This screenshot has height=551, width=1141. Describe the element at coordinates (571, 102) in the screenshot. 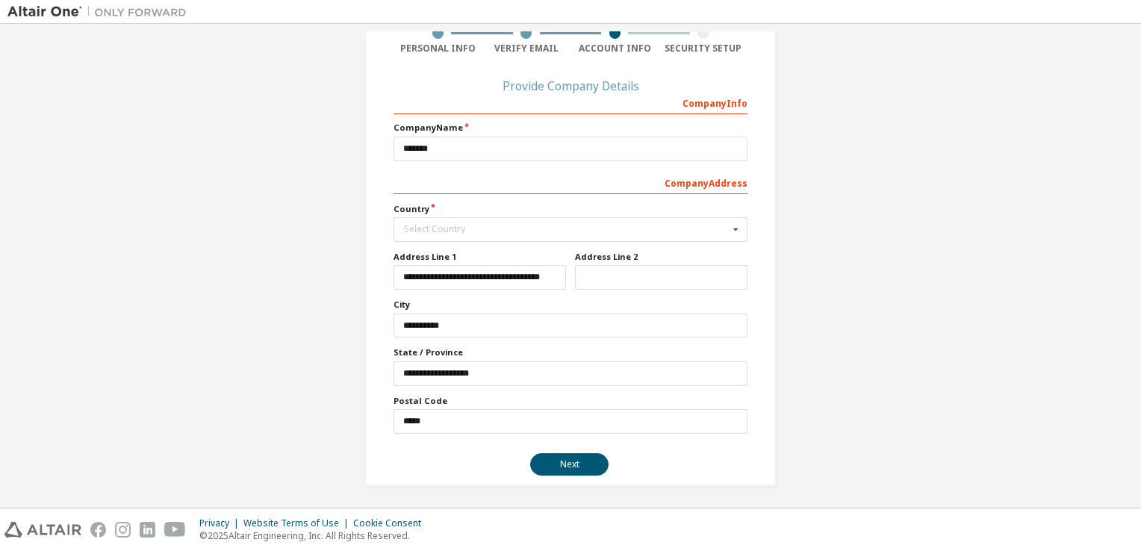

I see `div: Company Info` at that location.